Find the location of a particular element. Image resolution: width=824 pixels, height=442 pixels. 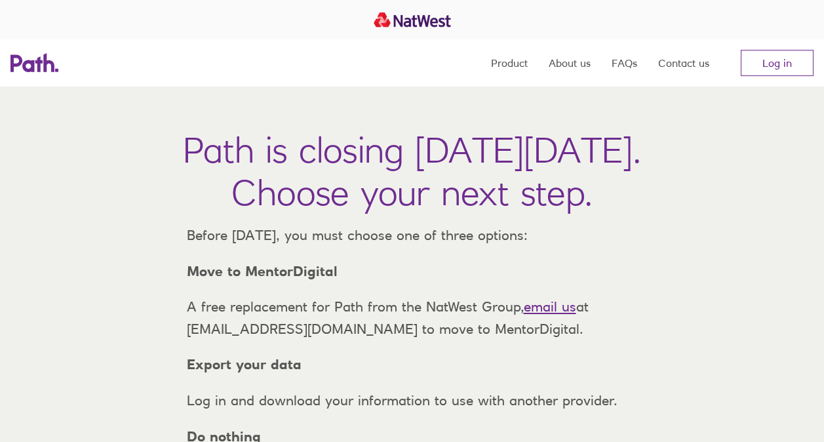

a: Product is located at coordinates (509, 63).